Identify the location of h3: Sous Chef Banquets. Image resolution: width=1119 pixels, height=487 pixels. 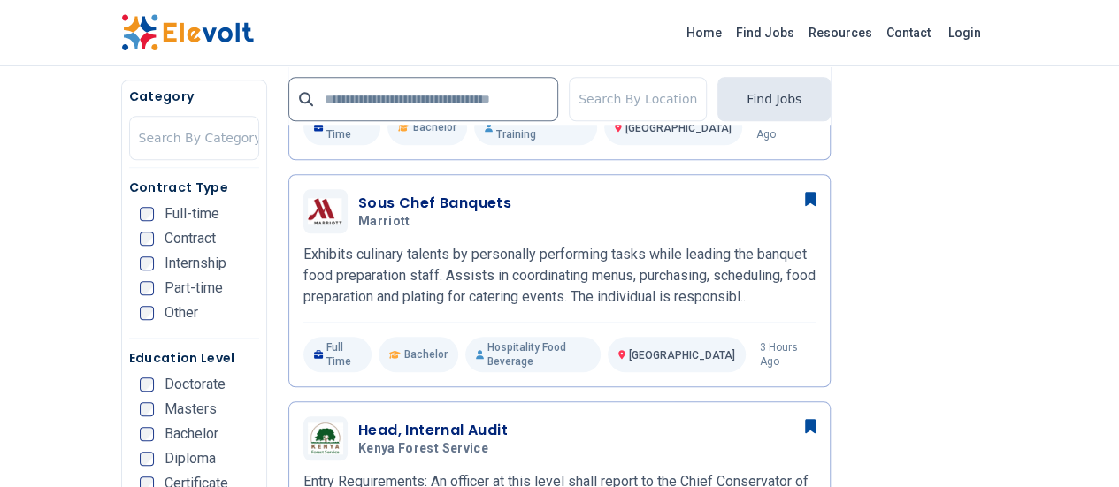
(434, 203).